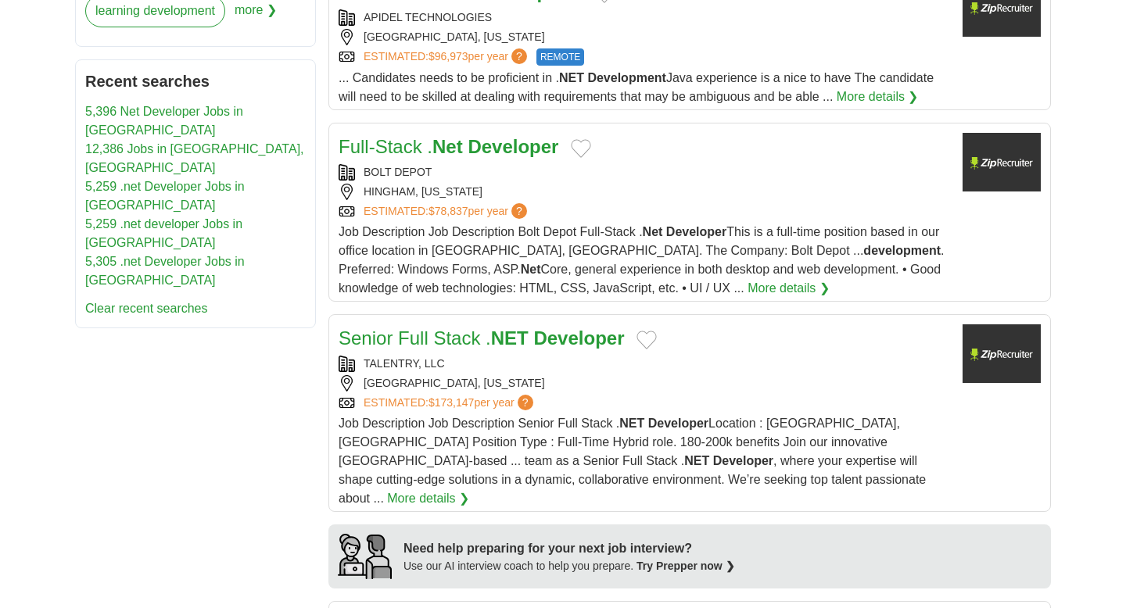  What do you see at coordinates (901, 250) in the screenshot?
I see `strong: development` at bounding box center [901, 250].